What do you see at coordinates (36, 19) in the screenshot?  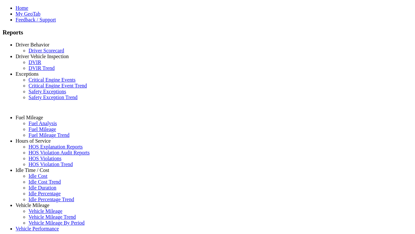 I see `a: Feedback / Support` at bounding box center [36, 19].